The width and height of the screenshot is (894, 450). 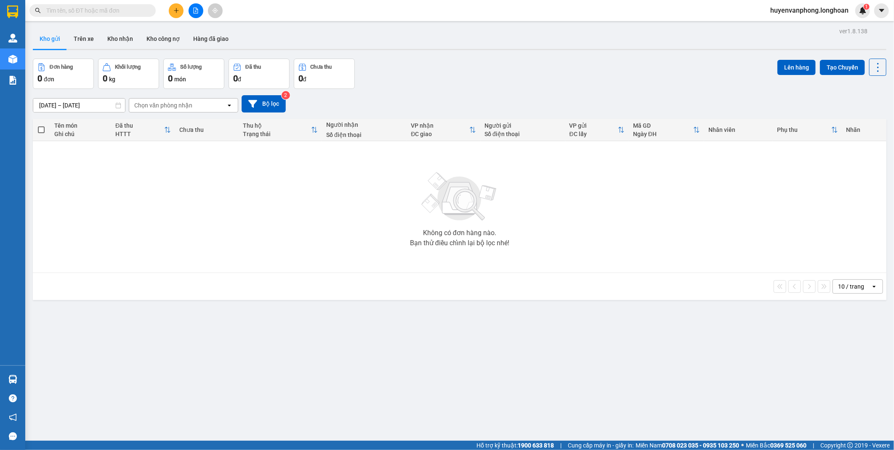 I want to click on span: Cung cấp máy in - giấy in:, so click(x=601, y=445).